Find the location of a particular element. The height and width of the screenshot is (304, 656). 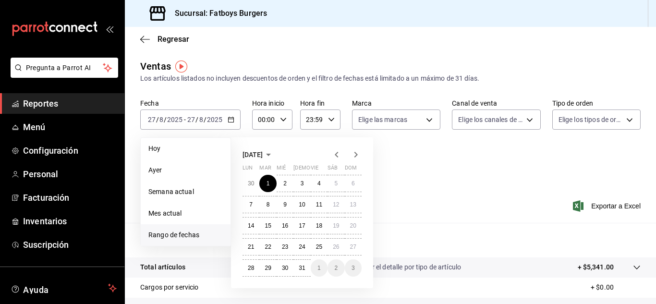

span: Personal is located at coordinates (70, 174).